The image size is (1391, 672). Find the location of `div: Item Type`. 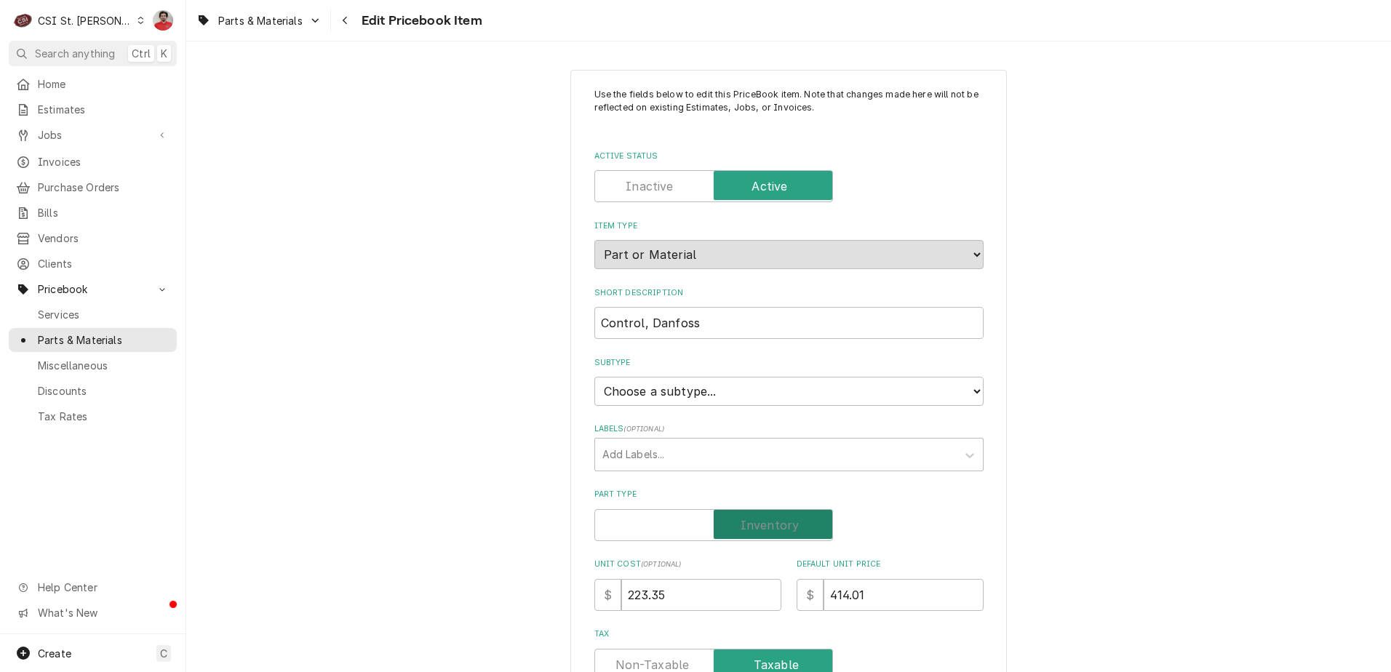

div: Item Type is located at coordinates (788, 244).